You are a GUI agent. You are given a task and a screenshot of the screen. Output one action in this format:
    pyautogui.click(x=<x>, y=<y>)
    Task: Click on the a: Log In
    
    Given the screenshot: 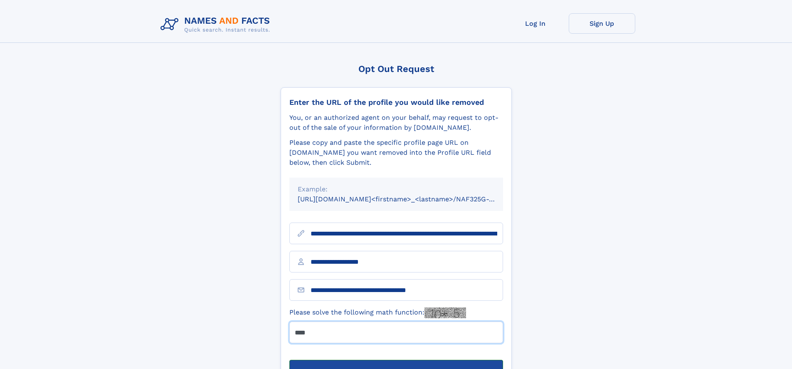 What is the action you would take?
    pyautogui.click(x=535, y=23)
    